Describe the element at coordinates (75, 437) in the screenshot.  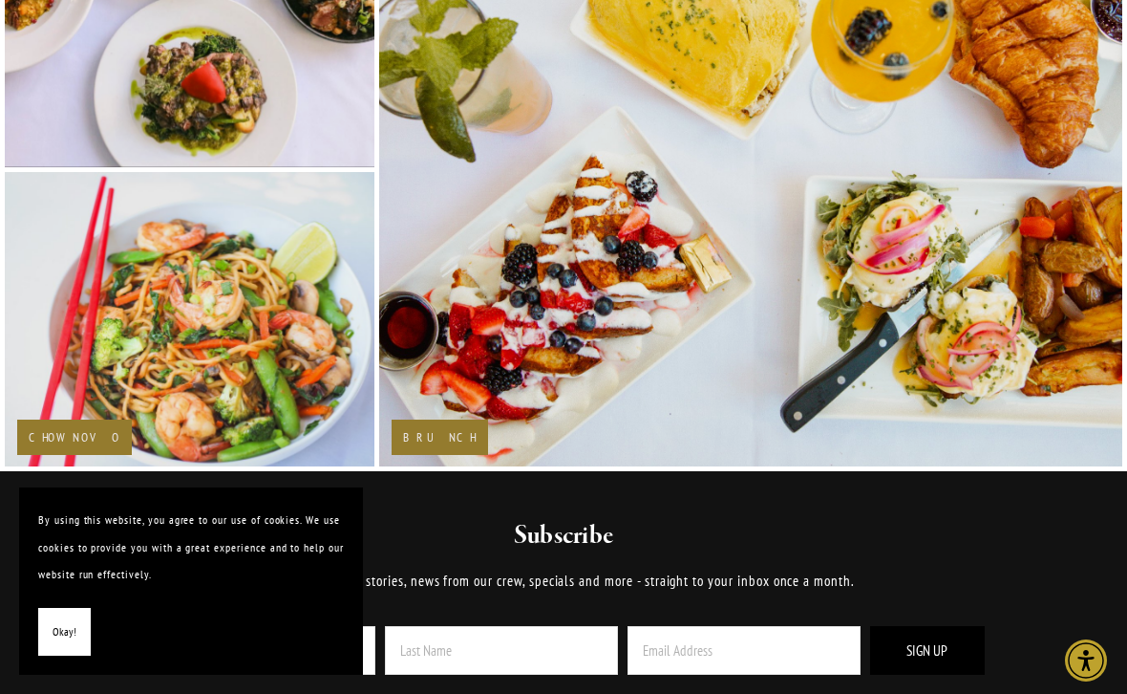
I see `h2: Chow Novo` at that location.